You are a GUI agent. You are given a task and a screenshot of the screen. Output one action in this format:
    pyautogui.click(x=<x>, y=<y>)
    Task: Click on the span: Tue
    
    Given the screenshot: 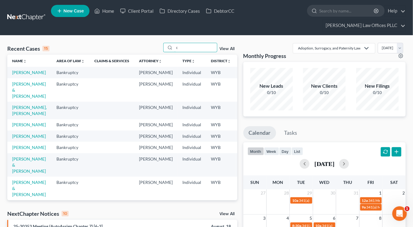 What is the action you would take?
    pyautogui.click(x=301, y=182)
    